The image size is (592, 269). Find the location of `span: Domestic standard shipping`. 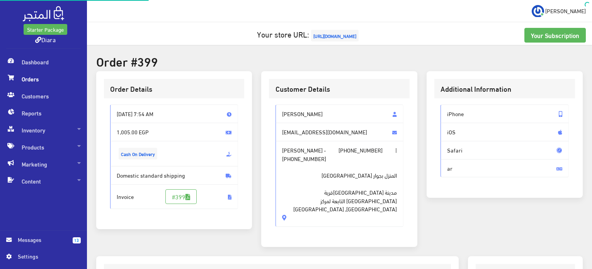

span: Domestic standard shipping is located at coordinates (174, 175).